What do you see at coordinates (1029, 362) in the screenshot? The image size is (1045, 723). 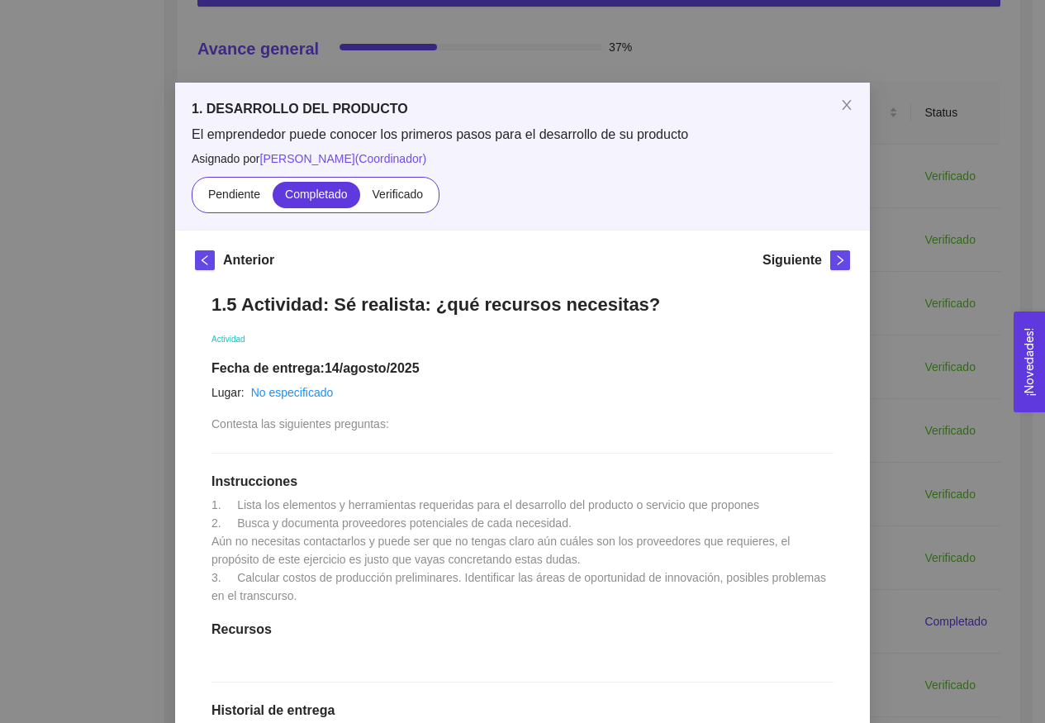 I see `button: Open Feedback Widget` at bounding box center [1029, 362].